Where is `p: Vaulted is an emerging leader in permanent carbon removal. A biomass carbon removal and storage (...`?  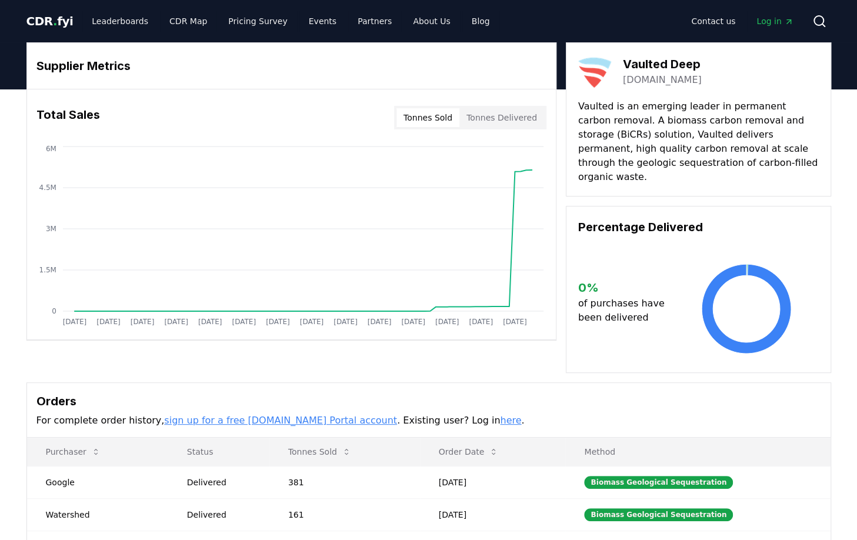 p: Vaulted is an emerging leader in permanent carbon removal. A biomass carbon removal and storage (... is located at coordinates (698, 142).